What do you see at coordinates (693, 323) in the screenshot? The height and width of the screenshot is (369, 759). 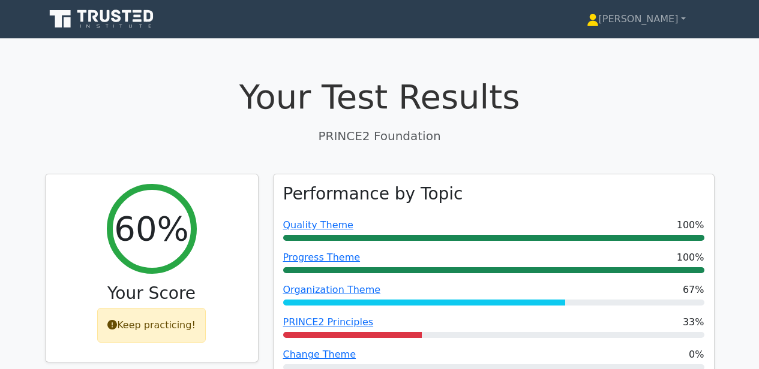 I see `span: 33%` at bounding box center [693, 323].